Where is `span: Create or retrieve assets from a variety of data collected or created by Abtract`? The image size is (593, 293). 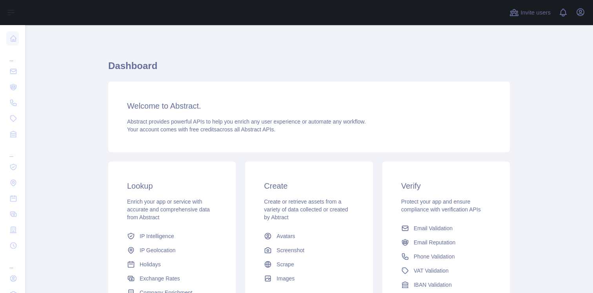
span: Create or retrieve assets from a variety of data collected or created by Abtract is located at coordinates (306, 209).